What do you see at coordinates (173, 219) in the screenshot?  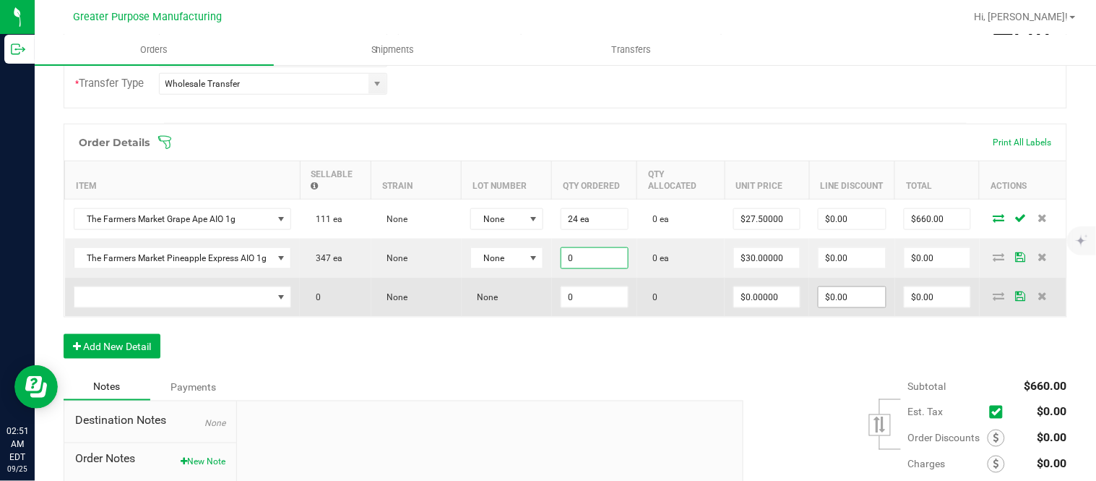 I see `span: The Farmers Market Grape Ape AIO 1g` at bounding box center [173, 219].